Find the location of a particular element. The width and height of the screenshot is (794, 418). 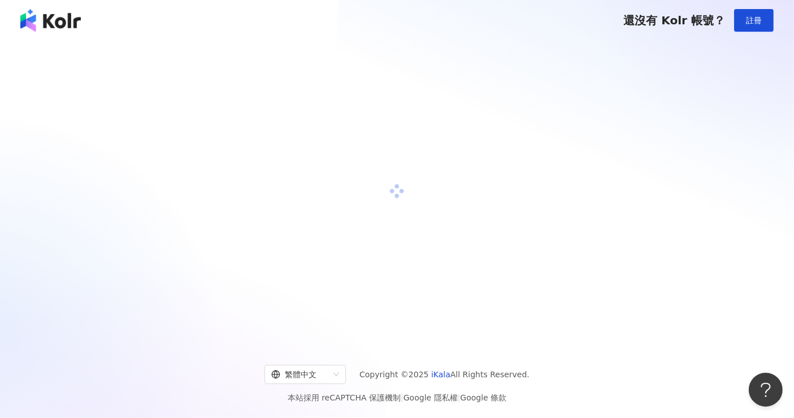

button: 註冊 is located at coordinates (754, 20).